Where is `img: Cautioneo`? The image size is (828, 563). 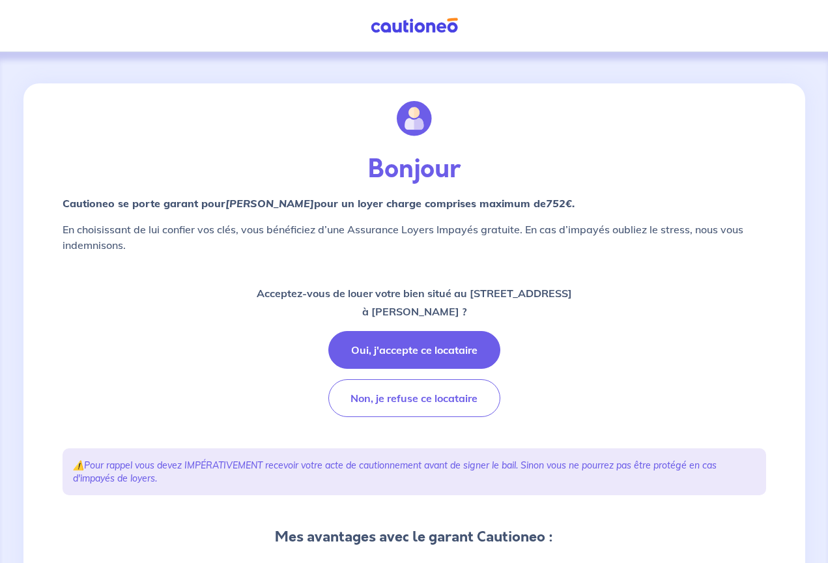
img: Cautioneo is located at coordinates (414, 25).